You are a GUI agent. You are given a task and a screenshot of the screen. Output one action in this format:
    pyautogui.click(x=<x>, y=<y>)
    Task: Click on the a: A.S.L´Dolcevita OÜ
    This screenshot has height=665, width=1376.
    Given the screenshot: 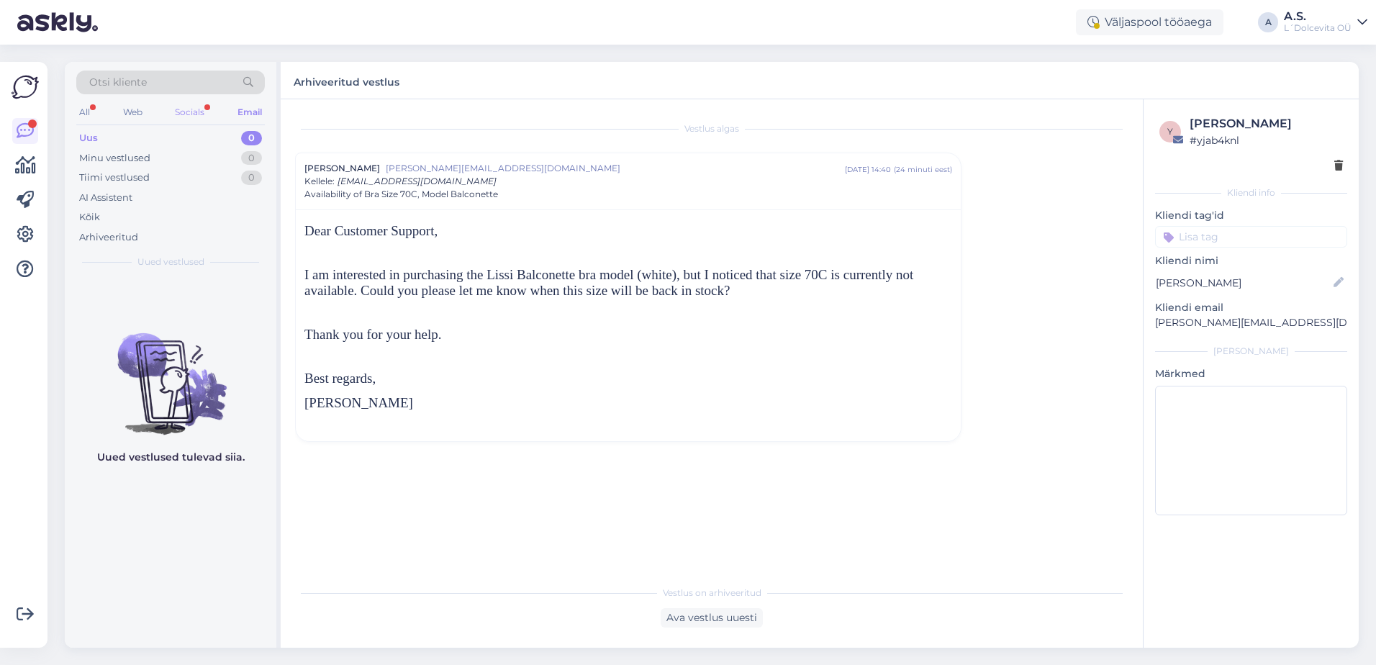 What is the action you would take?
    pyautogui.click(x=1326, y=22)
    